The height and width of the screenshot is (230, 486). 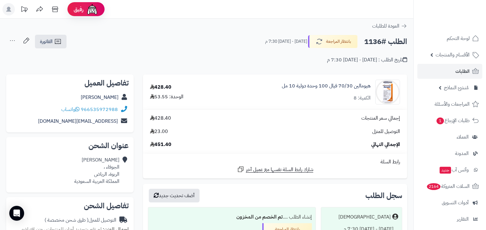 What do you see at coordinates (450, 153) in the screenshot?
I see `a: المدونة` at bounding box center [450, 153].